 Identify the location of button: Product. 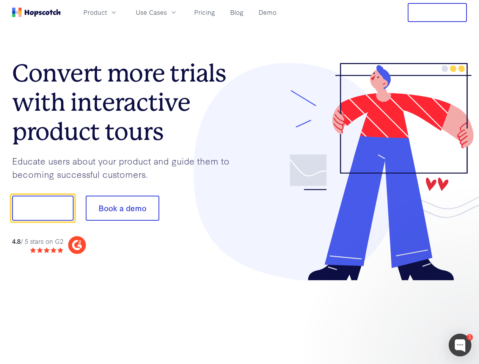
(101, 12).